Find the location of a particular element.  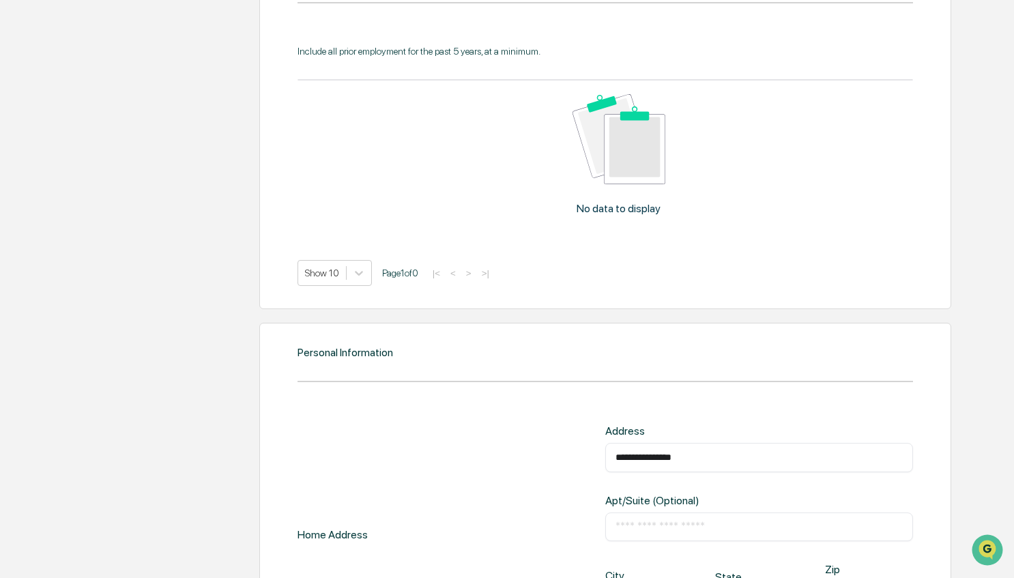

span: Page 1 of 0 is located at coordinates (400, 273).